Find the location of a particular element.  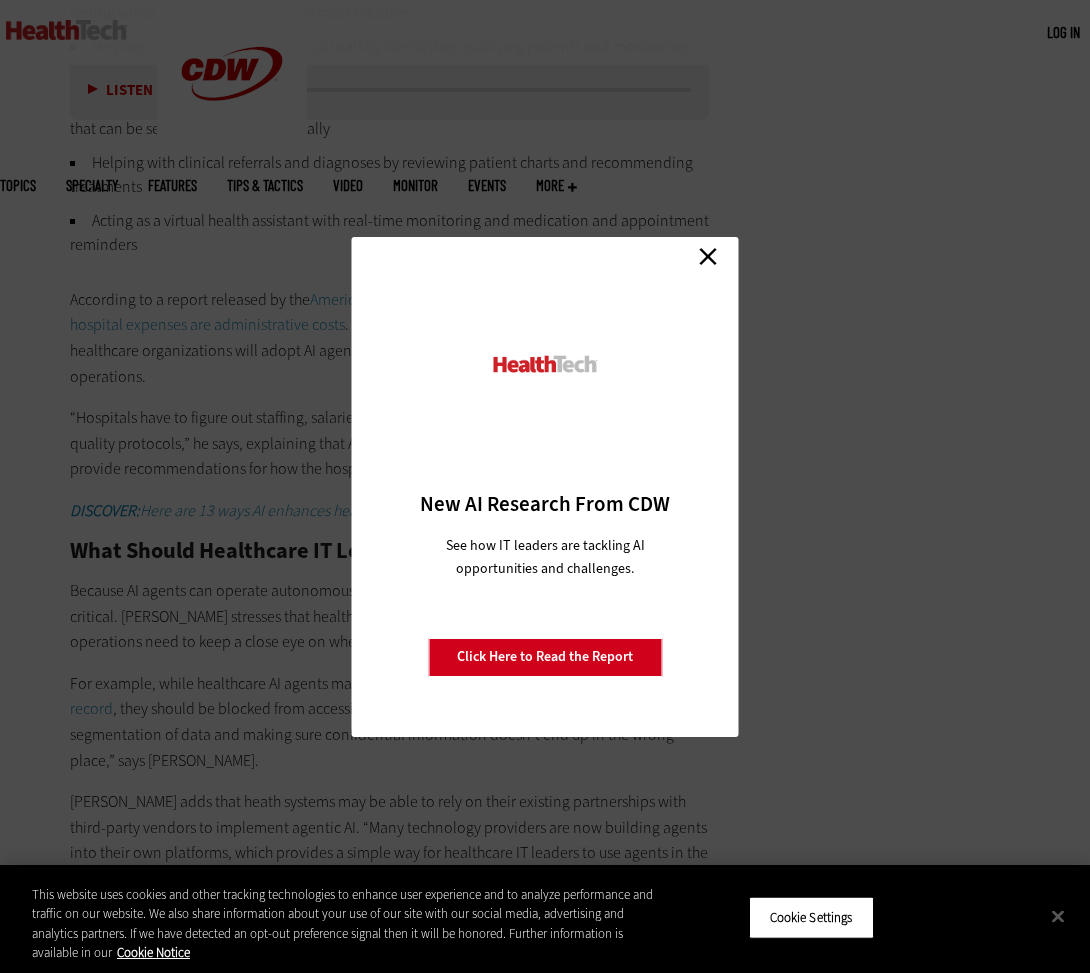

button: Cookie Settings is located at coordinates (811, 918).